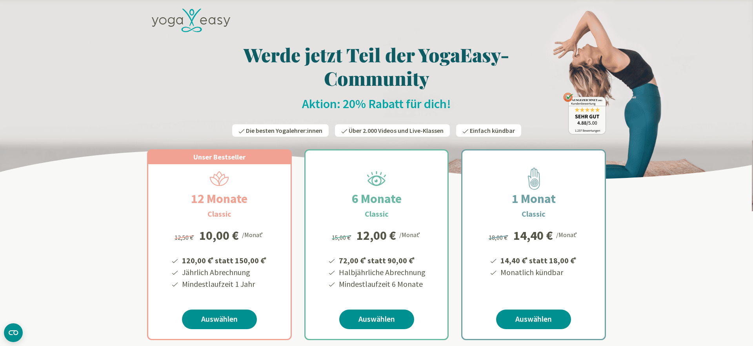  I want to click on h2: 1 Monat, so click(534, 199).